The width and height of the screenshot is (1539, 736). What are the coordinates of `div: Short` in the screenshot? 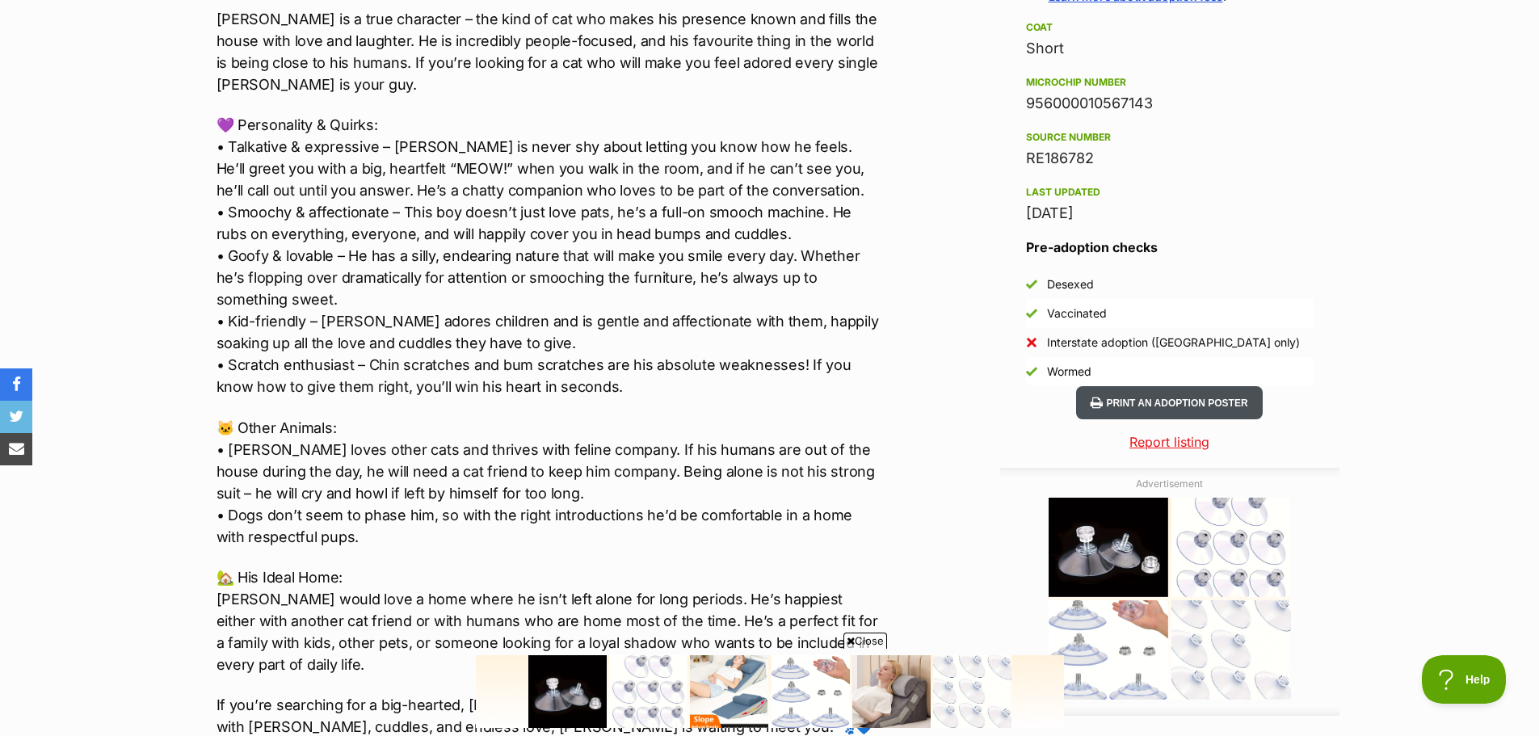 It's located at (1170, 48).